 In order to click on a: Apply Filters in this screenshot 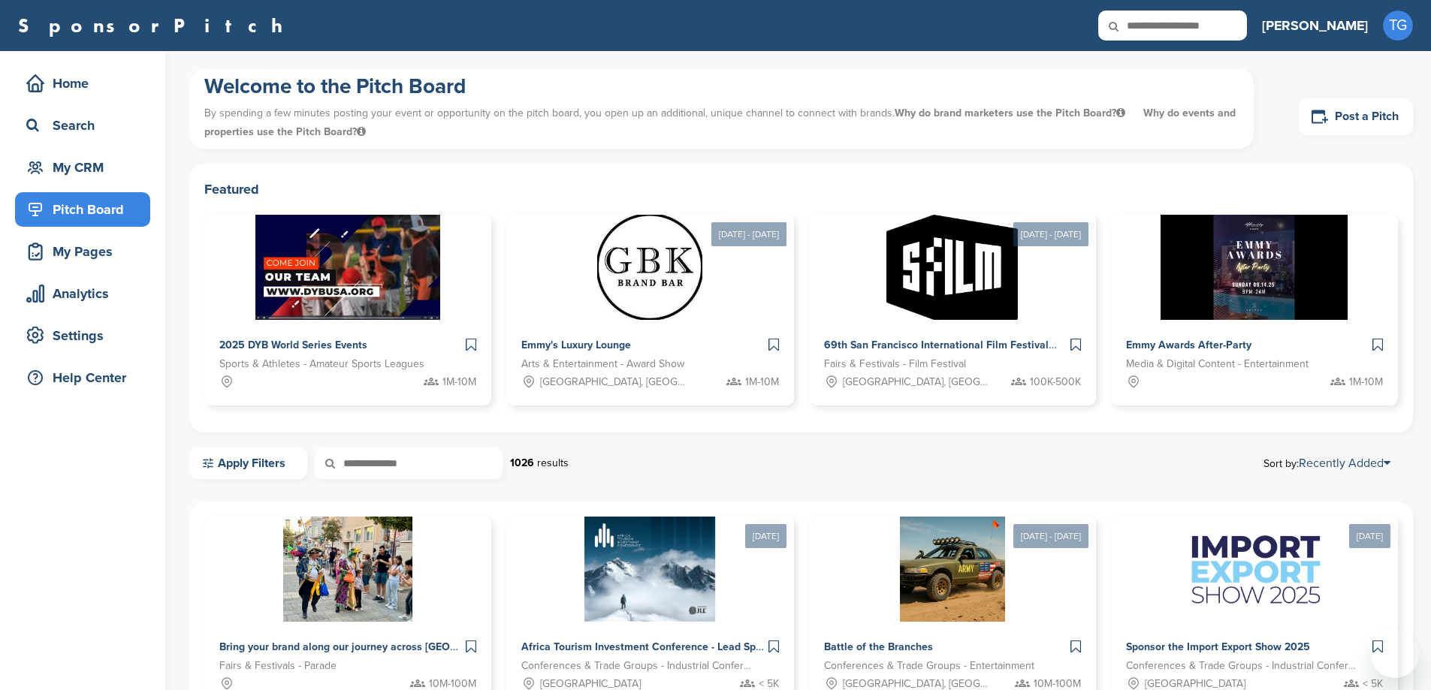, I will do `click(248, 463)`.